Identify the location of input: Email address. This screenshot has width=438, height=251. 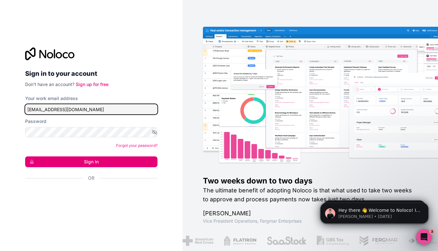
(91, 109).